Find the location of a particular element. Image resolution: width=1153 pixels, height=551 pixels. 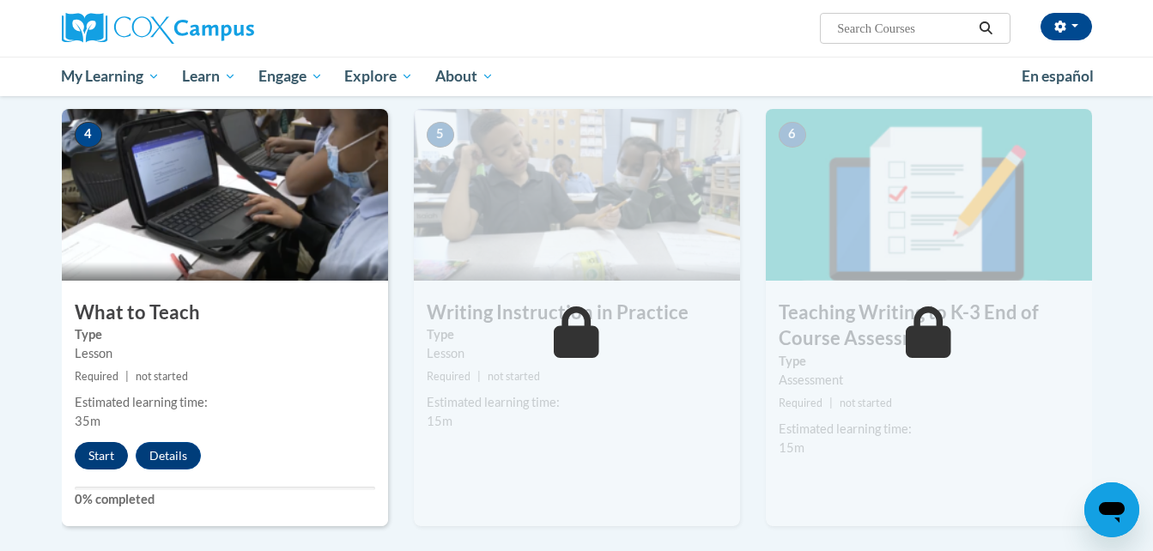

span: My Learning is located at coordinates (110, 76).